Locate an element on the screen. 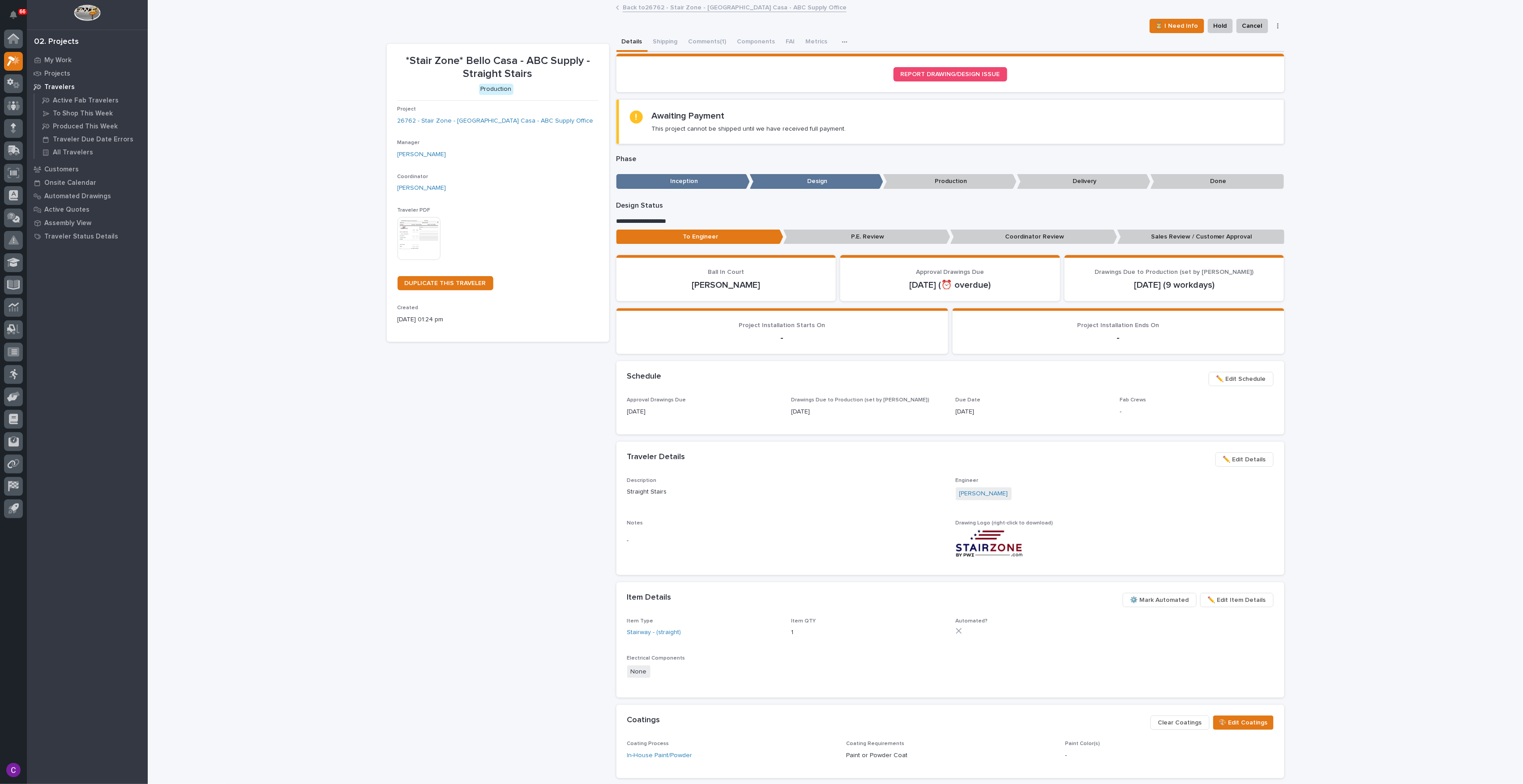  span: Project Installation Starts On is located at coordinates (782, 325).